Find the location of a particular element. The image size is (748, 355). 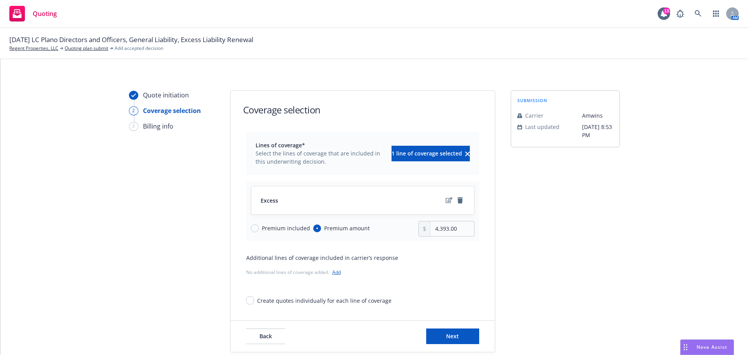

a: Search is located at coordinates (699, 14).